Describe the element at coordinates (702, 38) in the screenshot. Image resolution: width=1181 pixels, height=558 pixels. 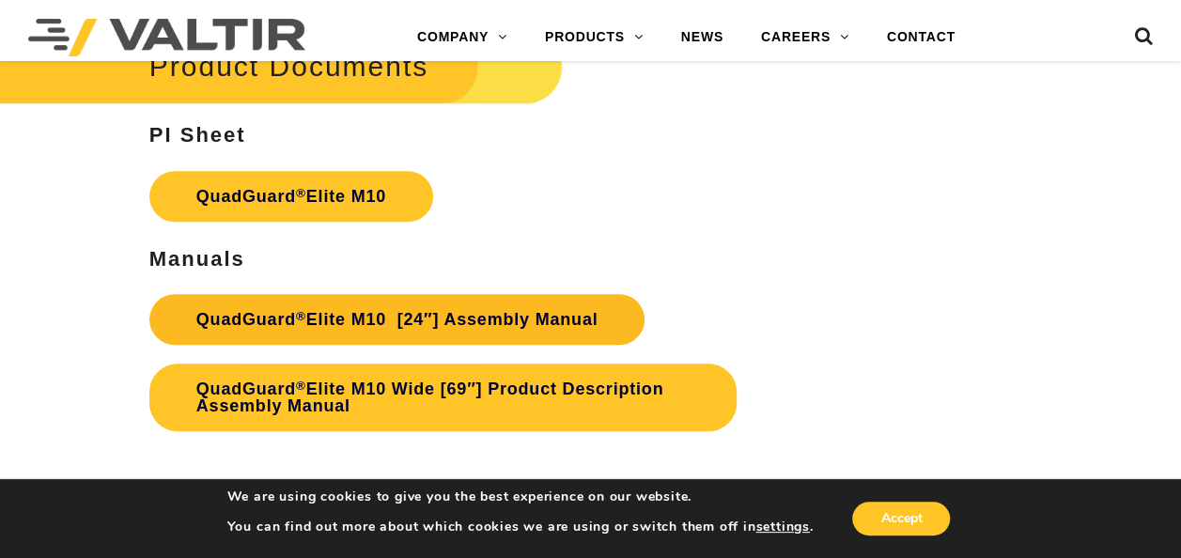
I see `a: NEWS` at that location.